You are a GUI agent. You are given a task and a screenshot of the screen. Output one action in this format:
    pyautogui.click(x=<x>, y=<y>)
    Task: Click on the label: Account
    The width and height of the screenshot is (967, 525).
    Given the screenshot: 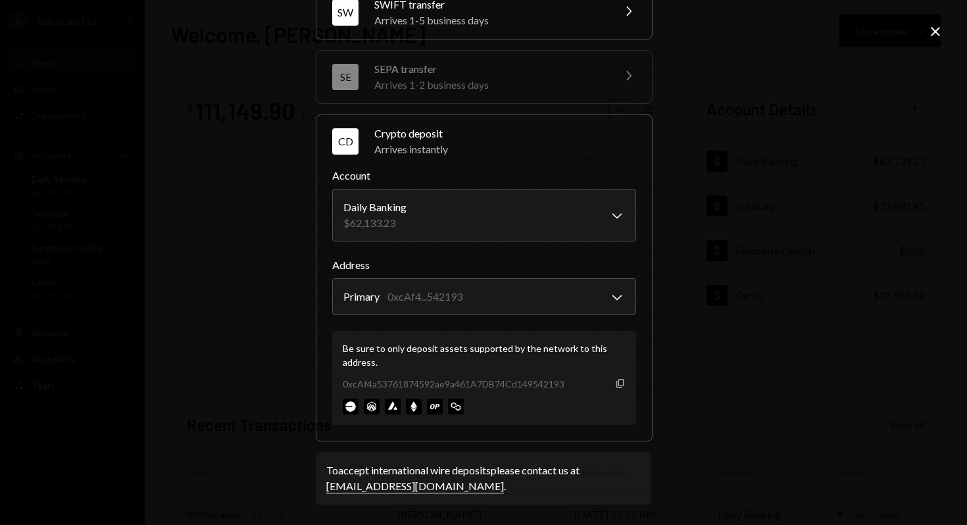 What is the action you would take?
    pyautogui.click(x=484, y=176)
    